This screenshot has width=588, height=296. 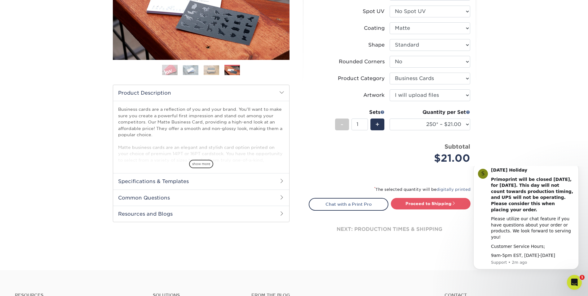 I want to click on p: Message from Support, sent 2m ago, so click(x=68, y=96).